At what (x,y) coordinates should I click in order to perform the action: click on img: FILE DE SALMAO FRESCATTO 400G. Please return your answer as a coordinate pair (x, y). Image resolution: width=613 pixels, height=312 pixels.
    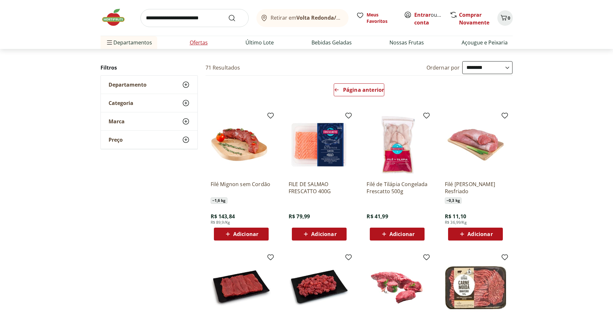
    Looking at the image, I should click on (319, 145).